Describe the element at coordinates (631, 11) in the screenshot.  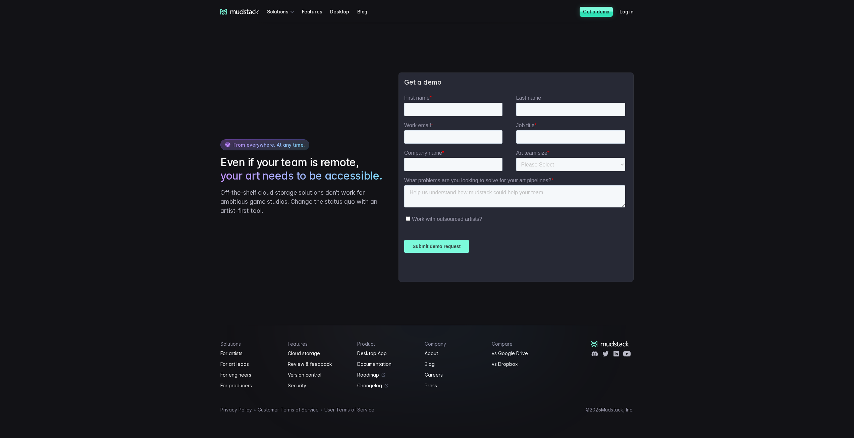
I see `a: Log in` at that location.